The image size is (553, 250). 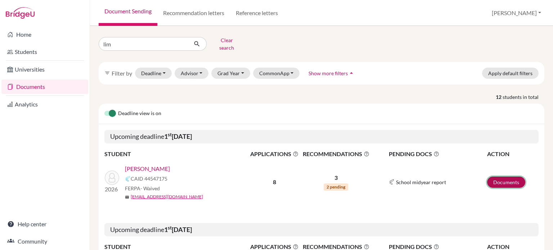 I want to click on span: Deadline view is on, so click(x=140, y=114).